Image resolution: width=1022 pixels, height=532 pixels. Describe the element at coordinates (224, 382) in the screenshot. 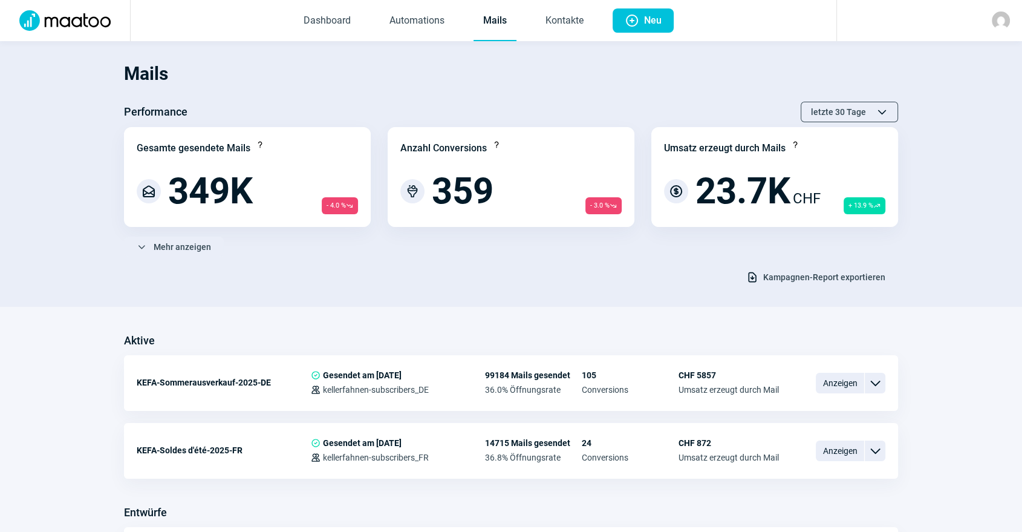

I see `div: KEFA-Sommerausverkauf-2025-DE` at that location.